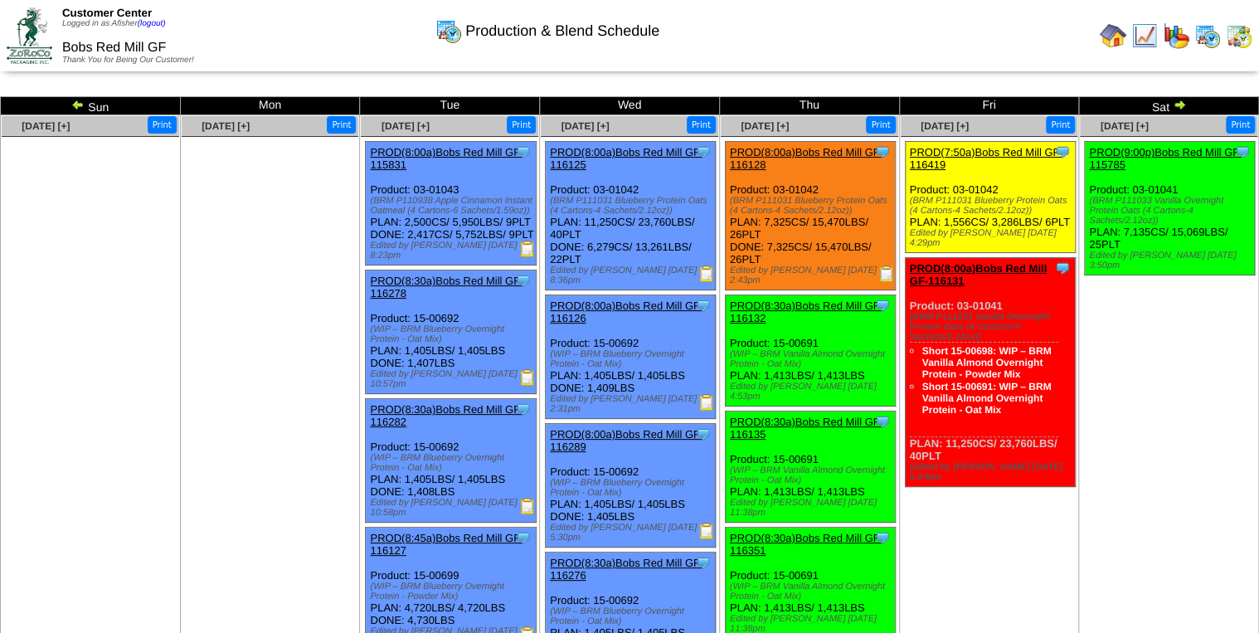  Describe the element at coordinates (446, 158) in the screenshot. I see `a: PROD(8:00a)Bobs Red Mill GF-115831` at that location.